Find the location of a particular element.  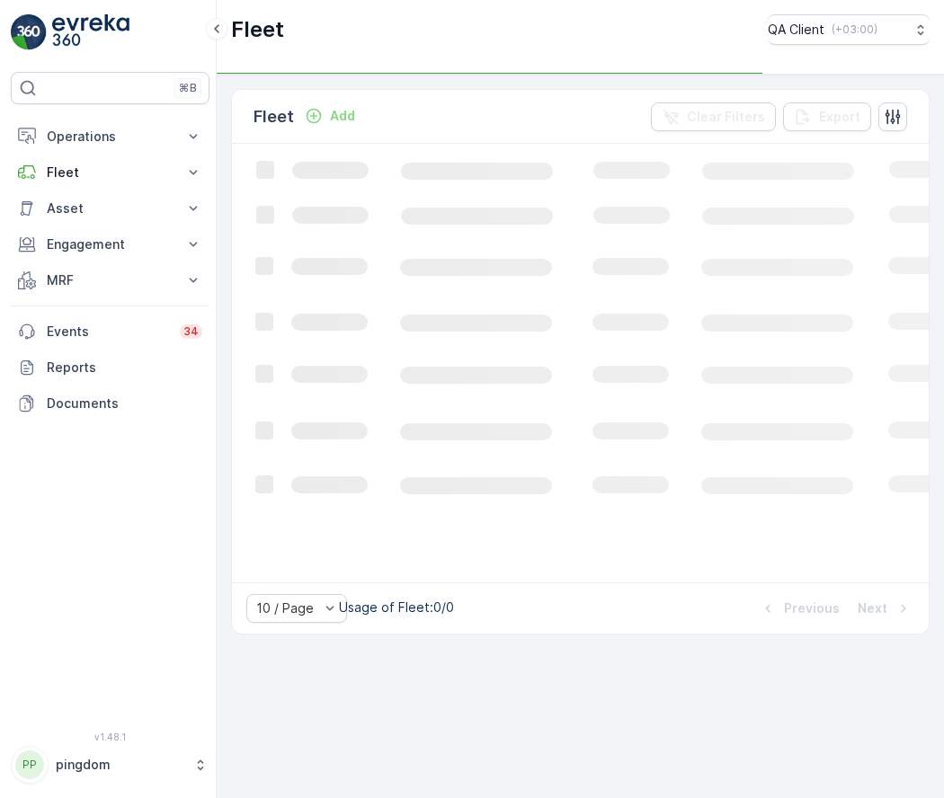

p: QA Client is located at coordinates (795, 30).